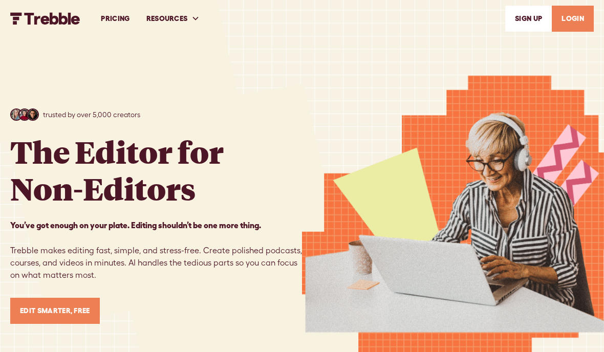 This screenshot has width=604, height=352. What do you see at coordinates (156, 250) in the screenshot?
I see `p: Trebble makes editing fast, simple, and stress-free. Create polished podcasts, courses, and video...` at bounding box center [156, 250].